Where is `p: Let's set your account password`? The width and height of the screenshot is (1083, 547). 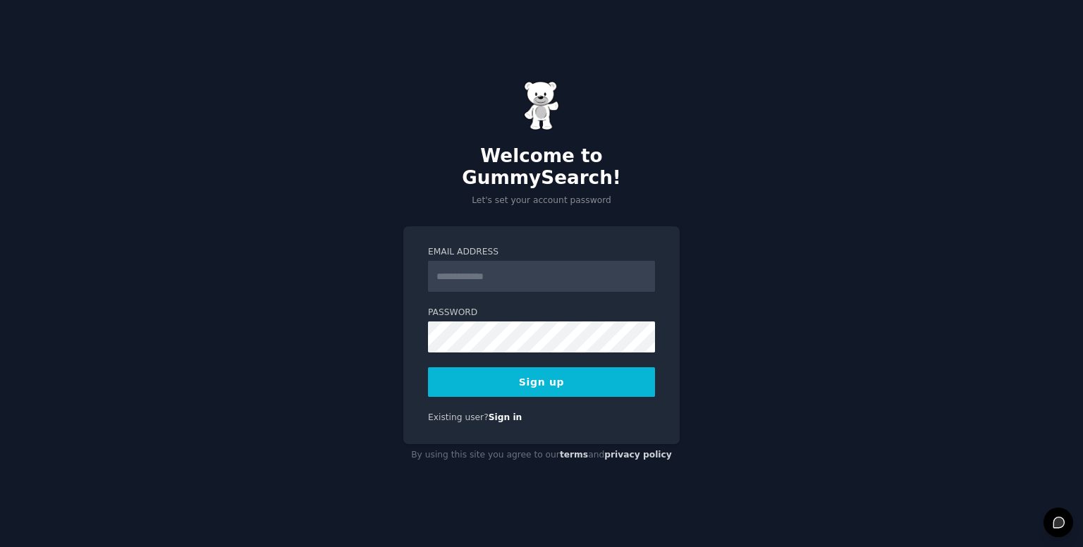 p: Let's set your account password is located at coordinates (541, 201).